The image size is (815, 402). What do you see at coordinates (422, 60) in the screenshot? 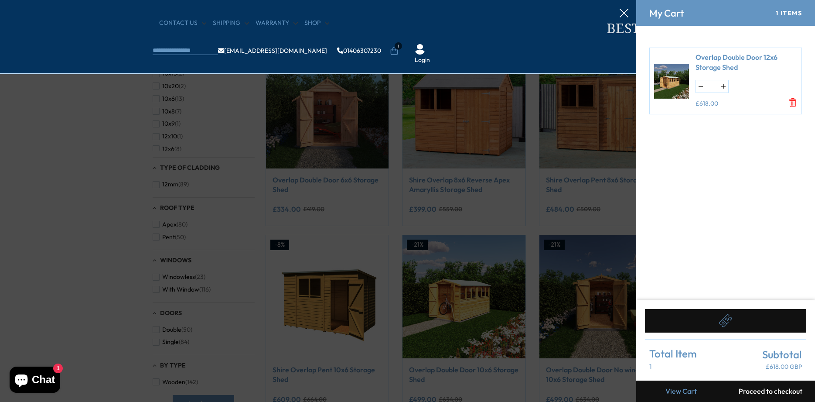
I see `a: Login` at bounding box center [422, 60].